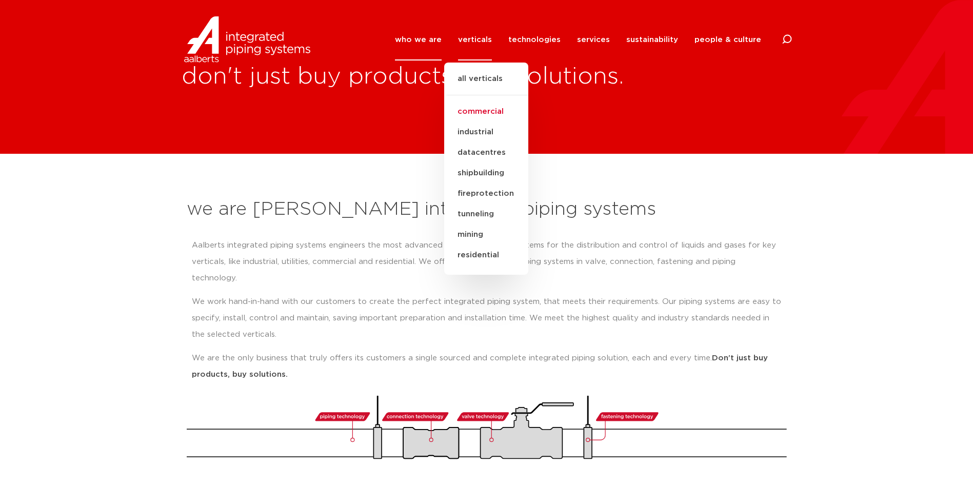  What do you see at coordinates (578, 39) in the screenshot?
I see `nav: Menu` at bounding box center [578, 39].